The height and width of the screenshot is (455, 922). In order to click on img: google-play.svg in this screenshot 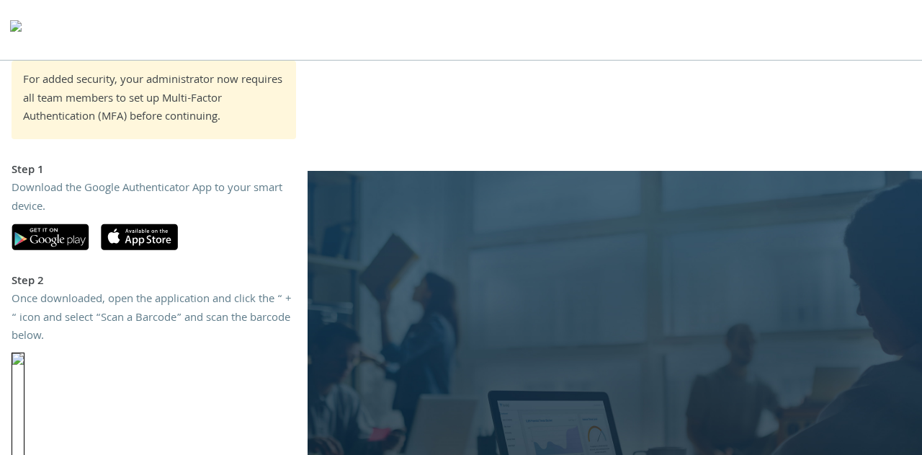, I will do `click(50, 236)`.